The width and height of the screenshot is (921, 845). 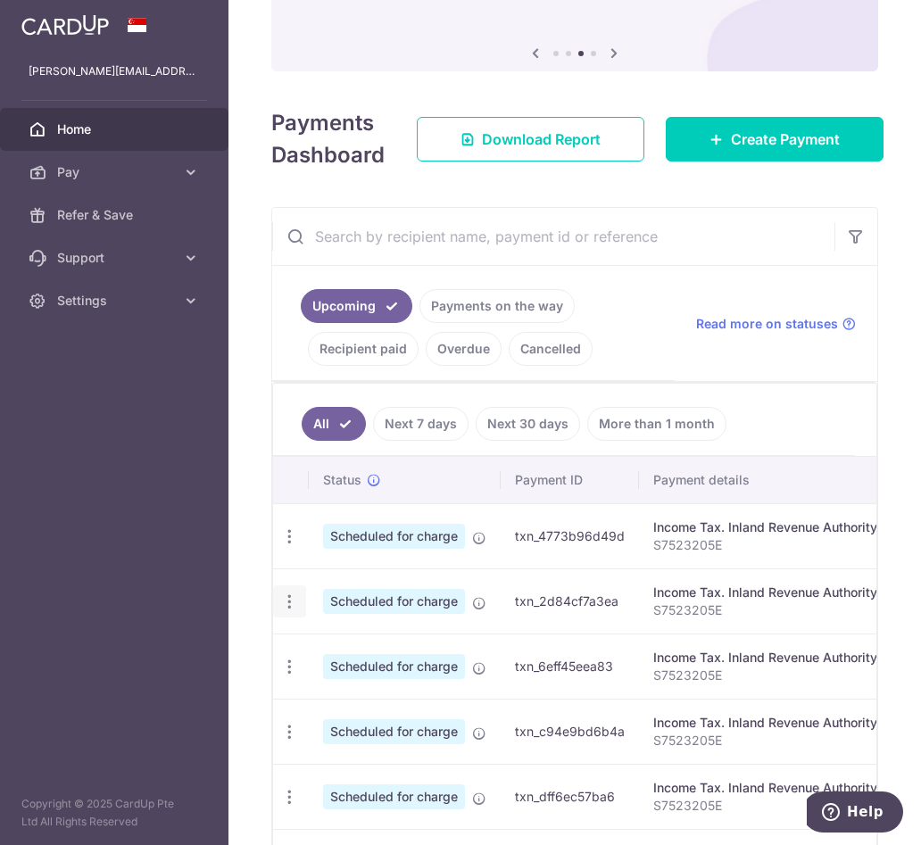 What do you see at coordinates (463, 349) in the screenshot?
I see `a: Overdue` at bounding box center [463, 349].